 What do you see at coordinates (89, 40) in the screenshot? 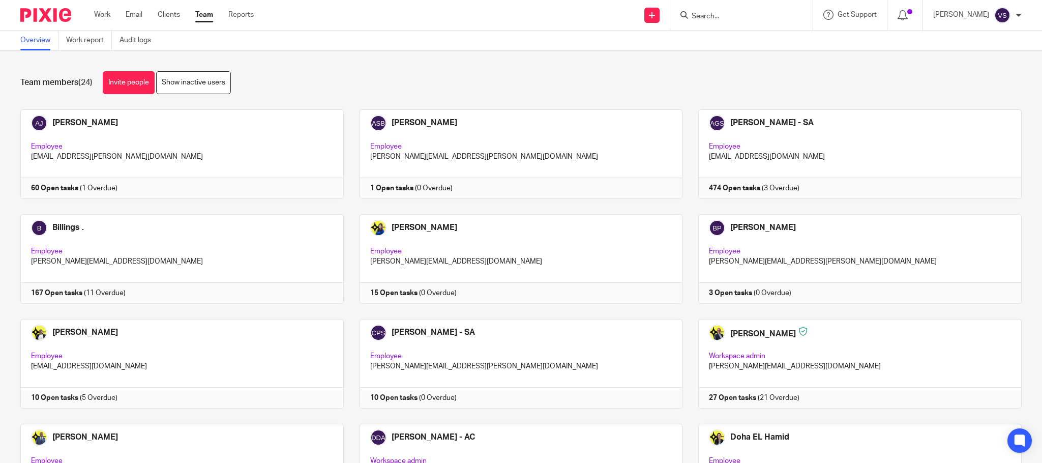
I see `a: Work report` at bounding box center [89, 40].